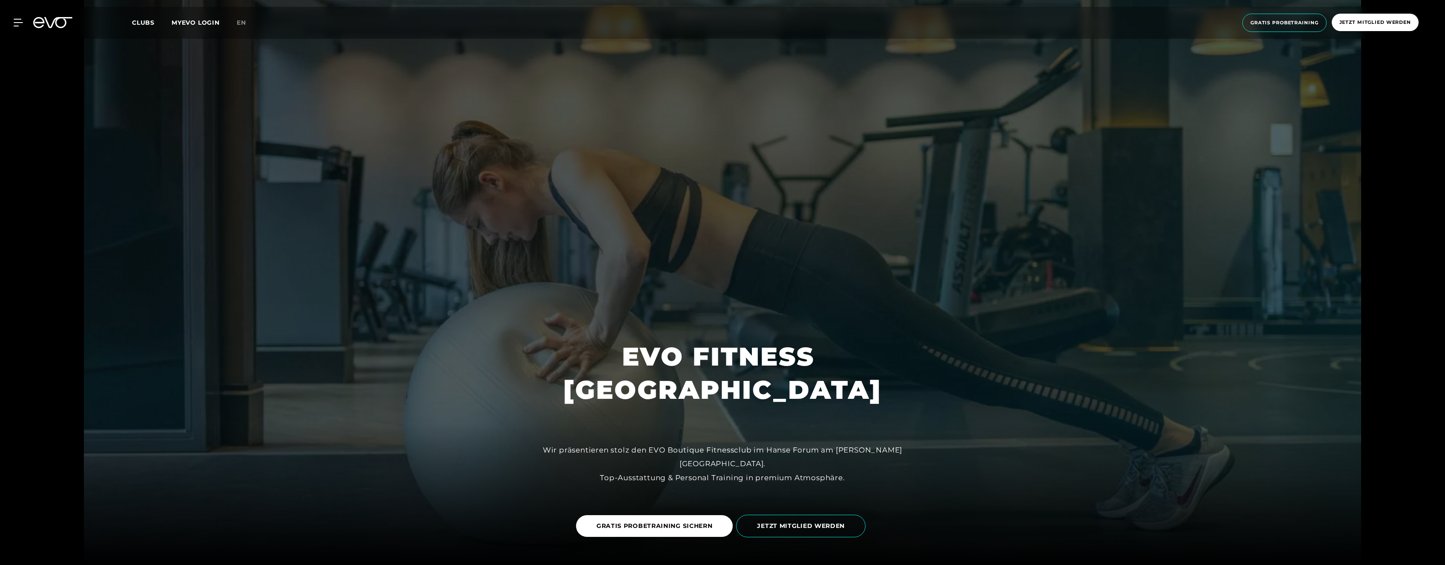  Describe the element at coordinates (654, 525) in the screenshot. I see `span: GRATIS PROBETRAINING SICHERN` at that location.